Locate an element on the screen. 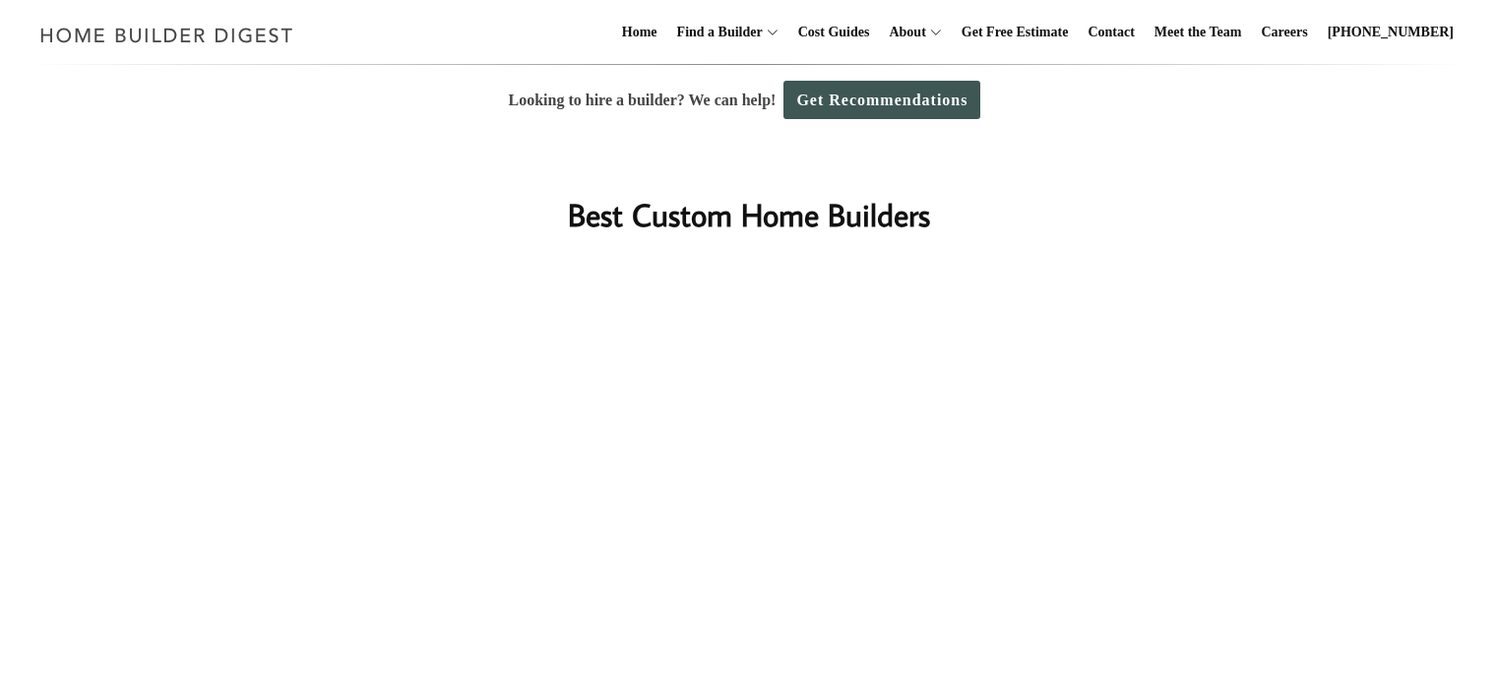 This screenshot has height=684, width=1497. a: About is located at coordinates (903, 32).